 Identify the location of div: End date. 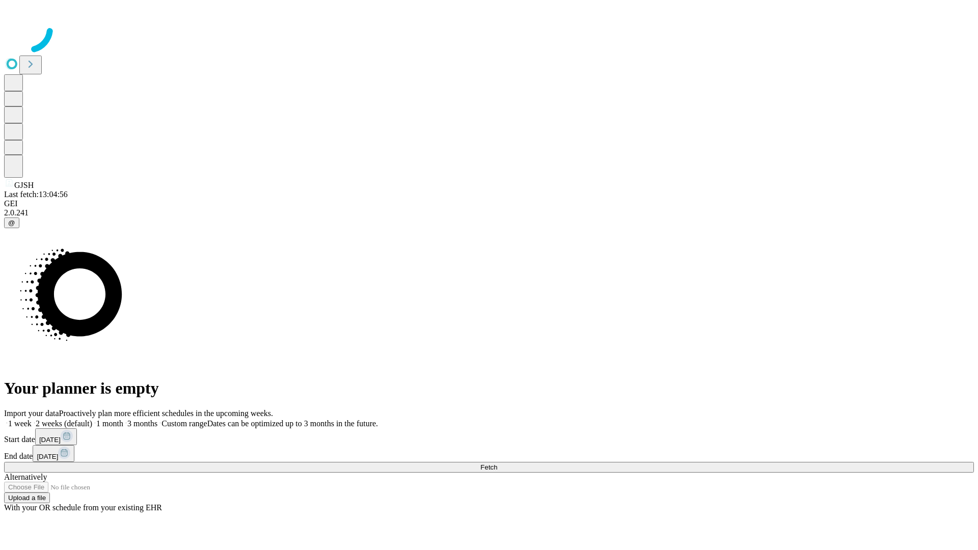
(489, 454).